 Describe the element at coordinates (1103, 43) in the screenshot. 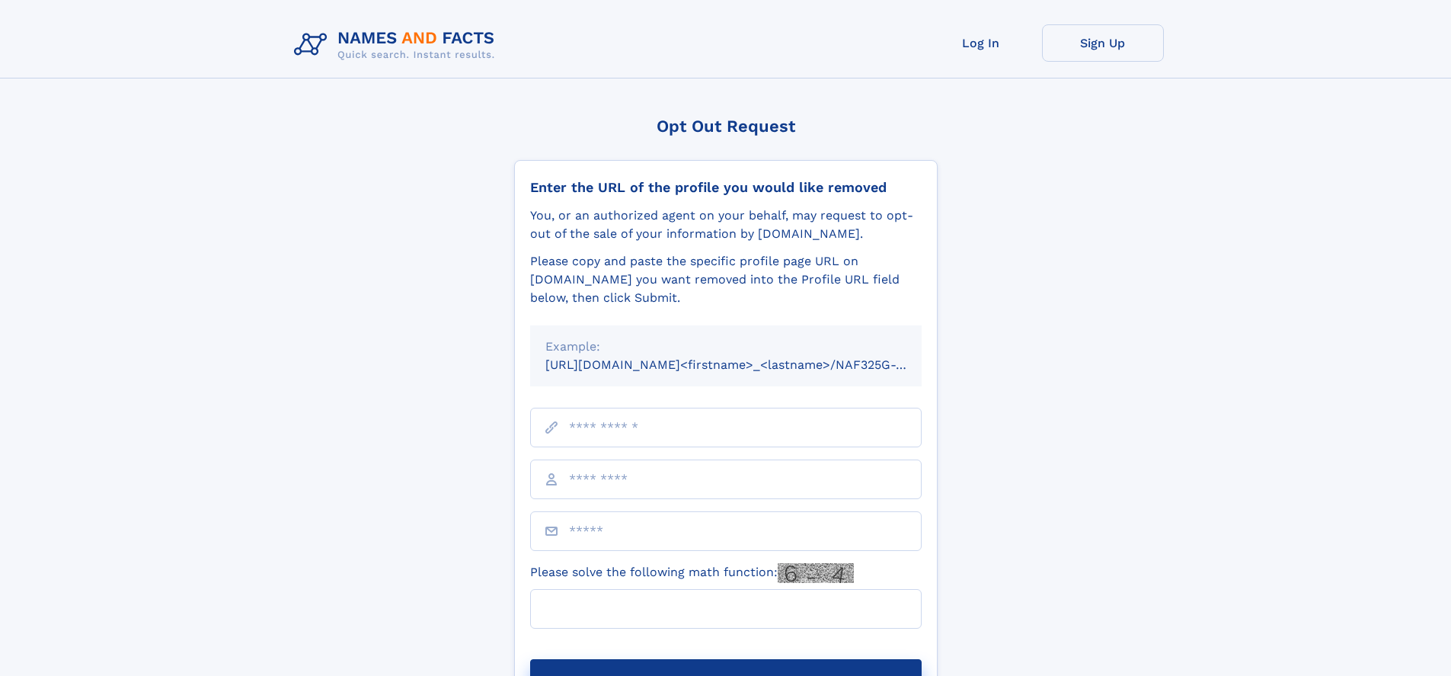

I see `a: Sign Up` at that location.